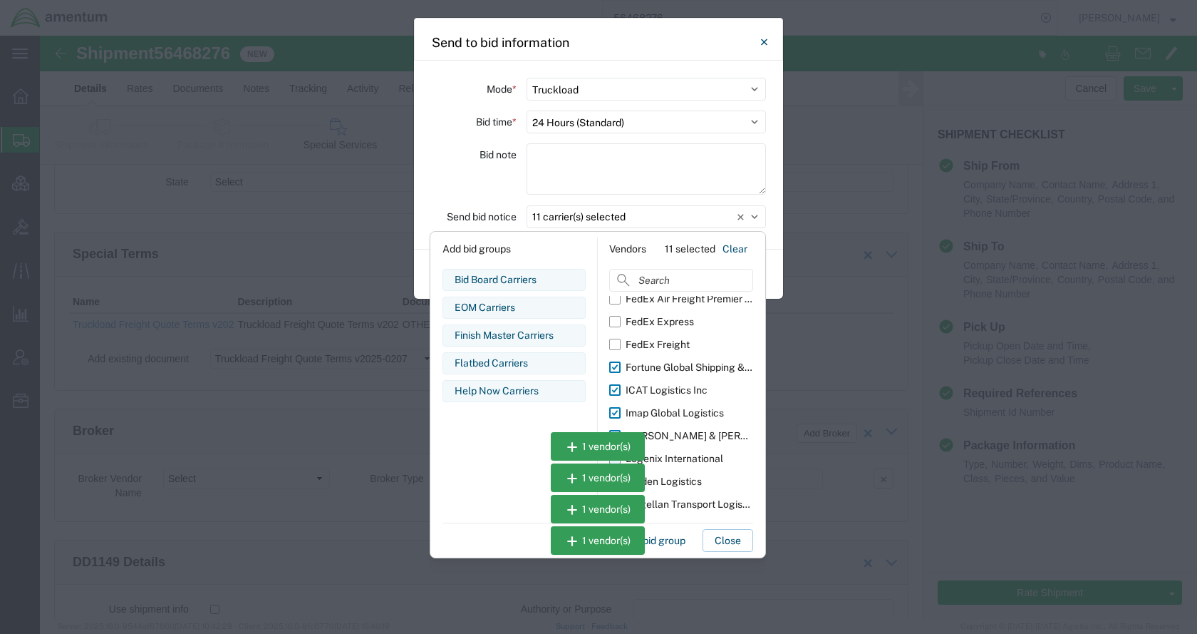 This screenshot has height=634, width=1197. Describe the element at coordinates (647, 217) in the screenshot. I see `button: 11 carrier(s) selected` at that location.